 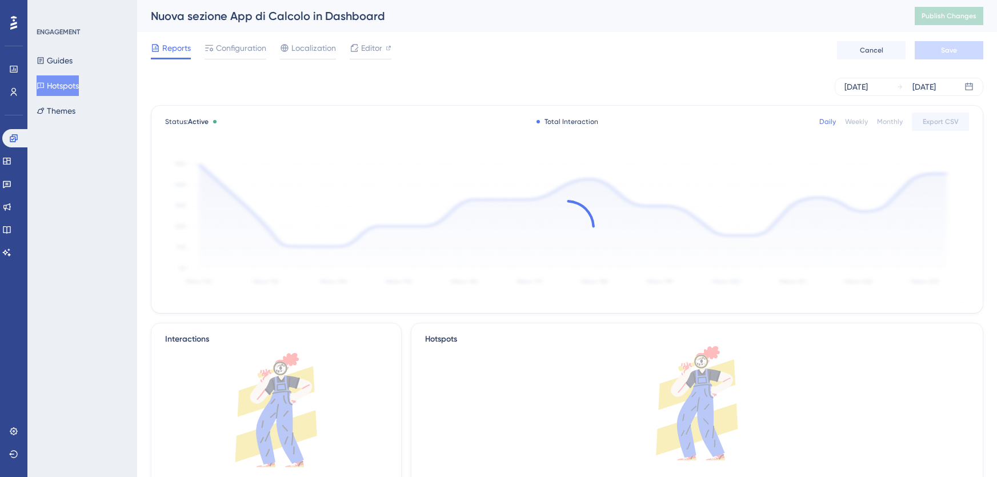 What do you see at coordinates (241, 48) in the screenshot?
I see `span: Configuration` at bounding box center [241, 48].